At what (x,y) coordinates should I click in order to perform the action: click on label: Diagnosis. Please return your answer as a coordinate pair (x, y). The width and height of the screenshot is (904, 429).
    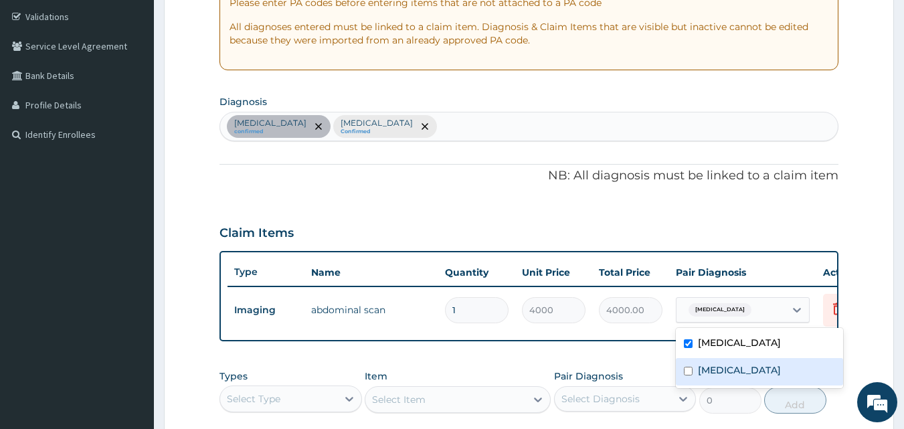
    Looking at the image, I should click on (243, 102).